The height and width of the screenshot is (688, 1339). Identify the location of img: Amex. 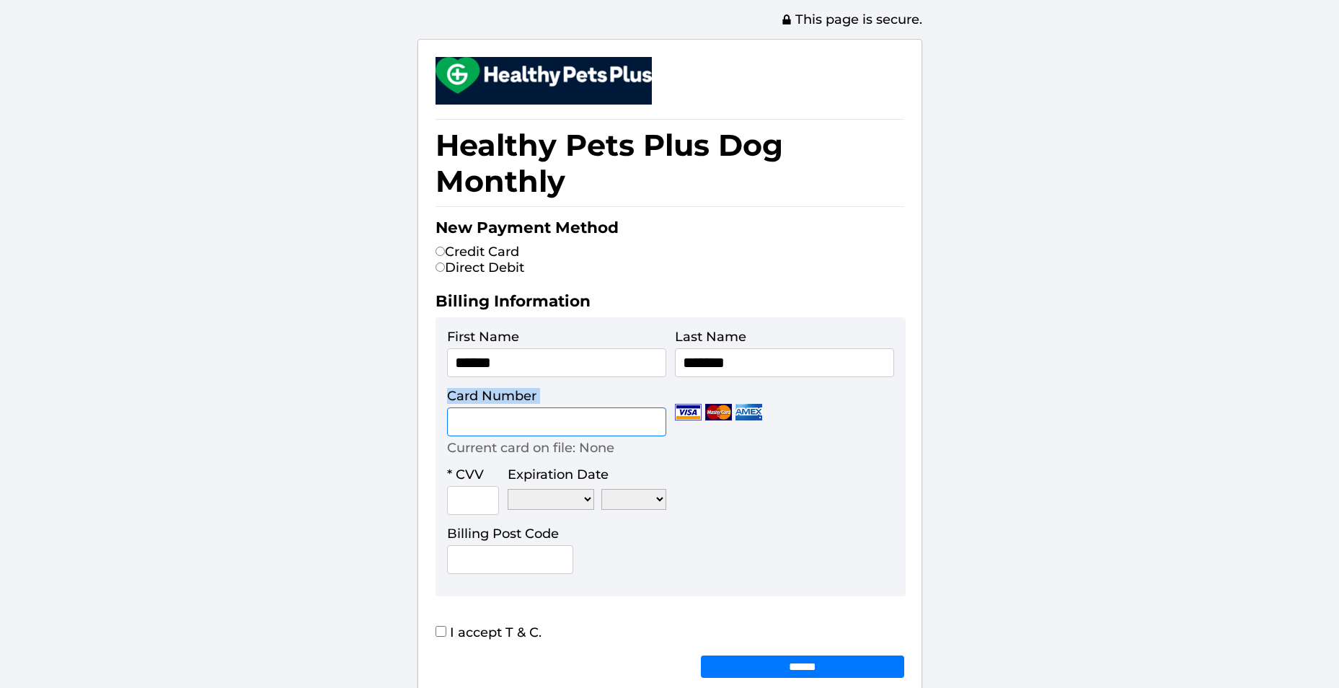
(749, 412).